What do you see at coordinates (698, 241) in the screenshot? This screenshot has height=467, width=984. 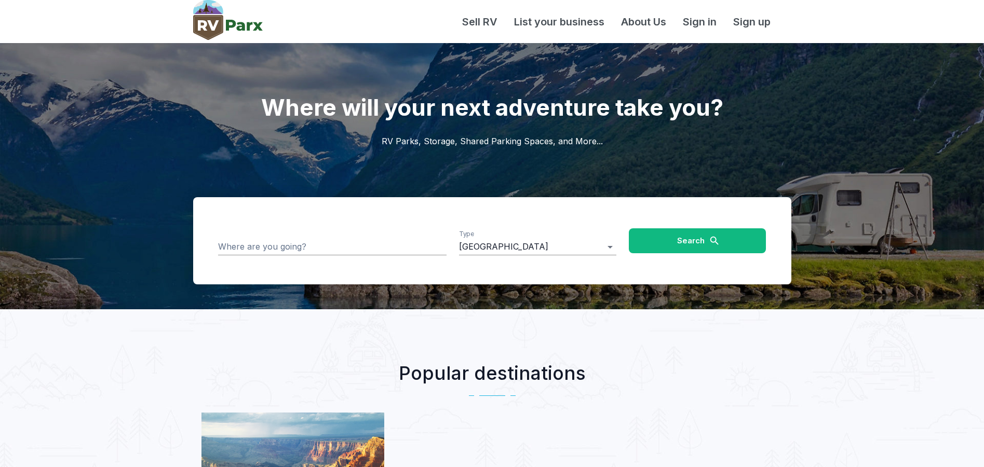 I see `button: Search` at bounding box center [698, 241].